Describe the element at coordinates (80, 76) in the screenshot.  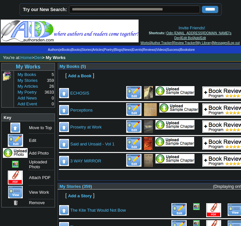
I see `font: Add a Book` at that location.